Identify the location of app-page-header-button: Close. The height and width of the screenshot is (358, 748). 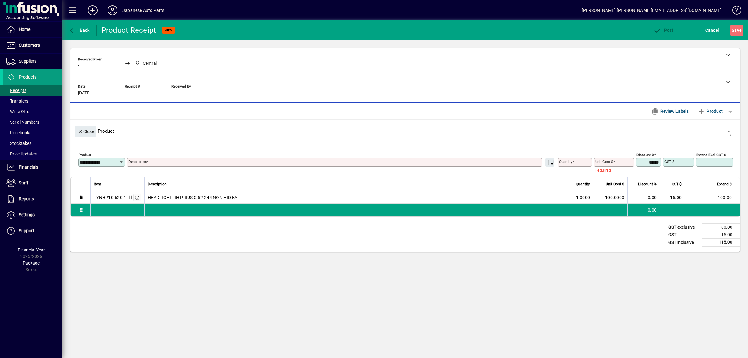
(86, 131).